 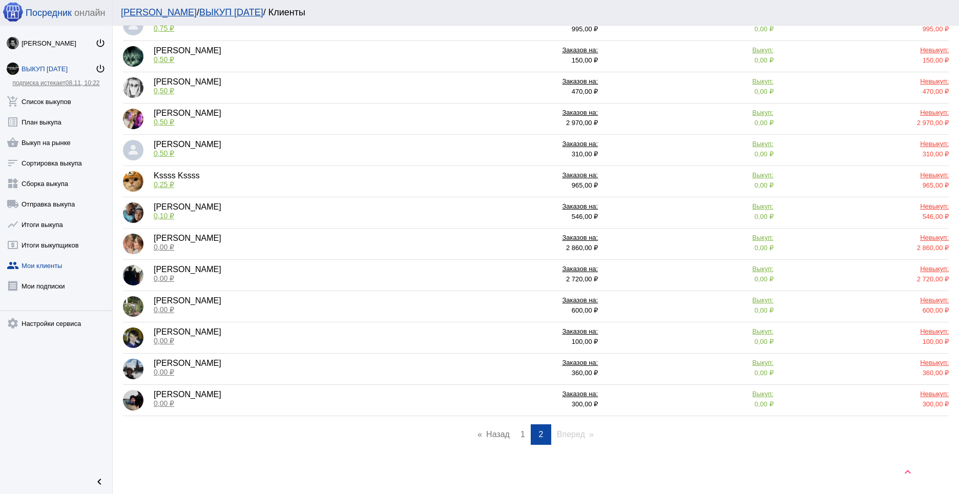 I want to click on img: apple-icon-60x60.png, so click(x=13, y=12).